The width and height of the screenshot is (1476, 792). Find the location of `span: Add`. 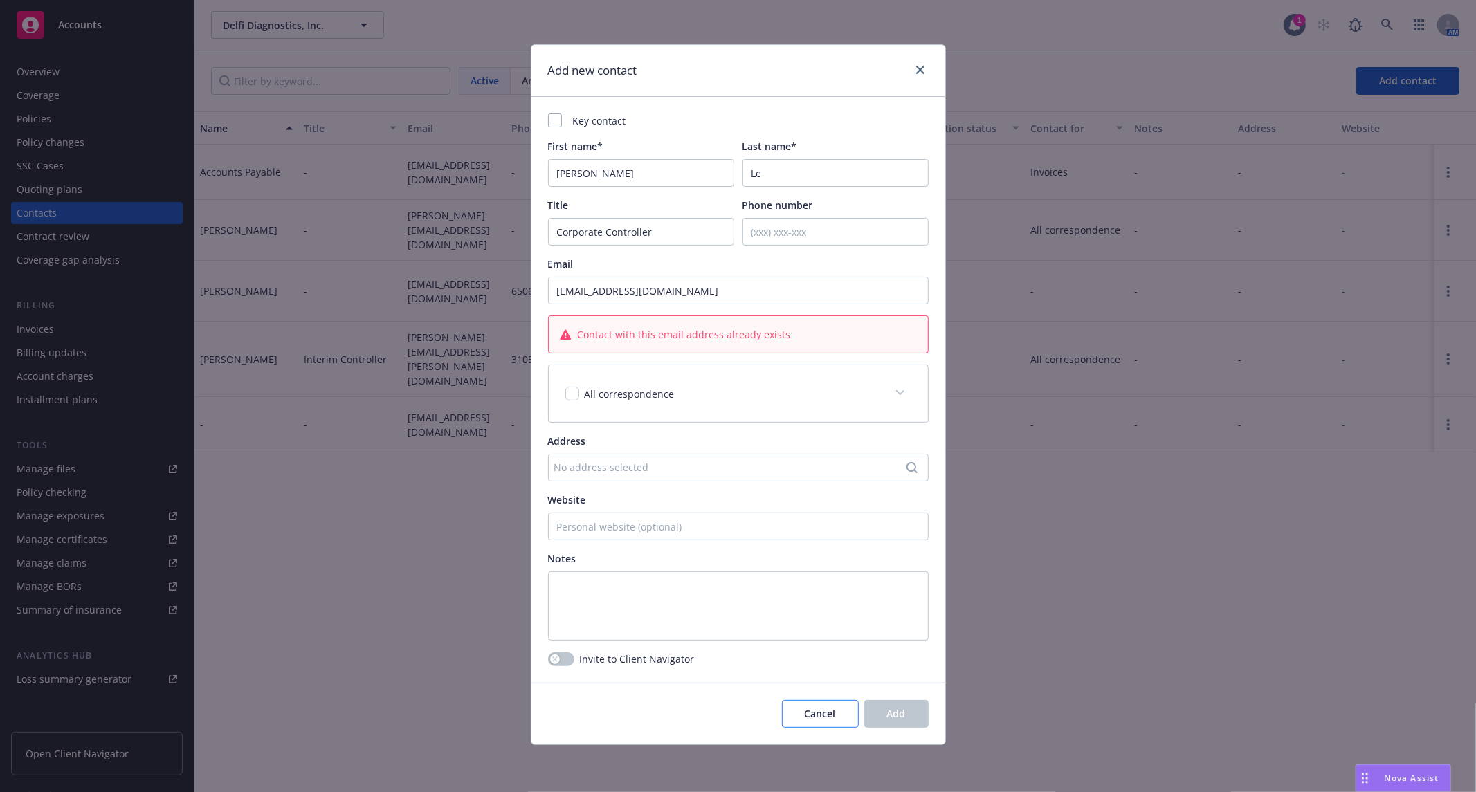

span: Add is located at coordinates (896, 713).